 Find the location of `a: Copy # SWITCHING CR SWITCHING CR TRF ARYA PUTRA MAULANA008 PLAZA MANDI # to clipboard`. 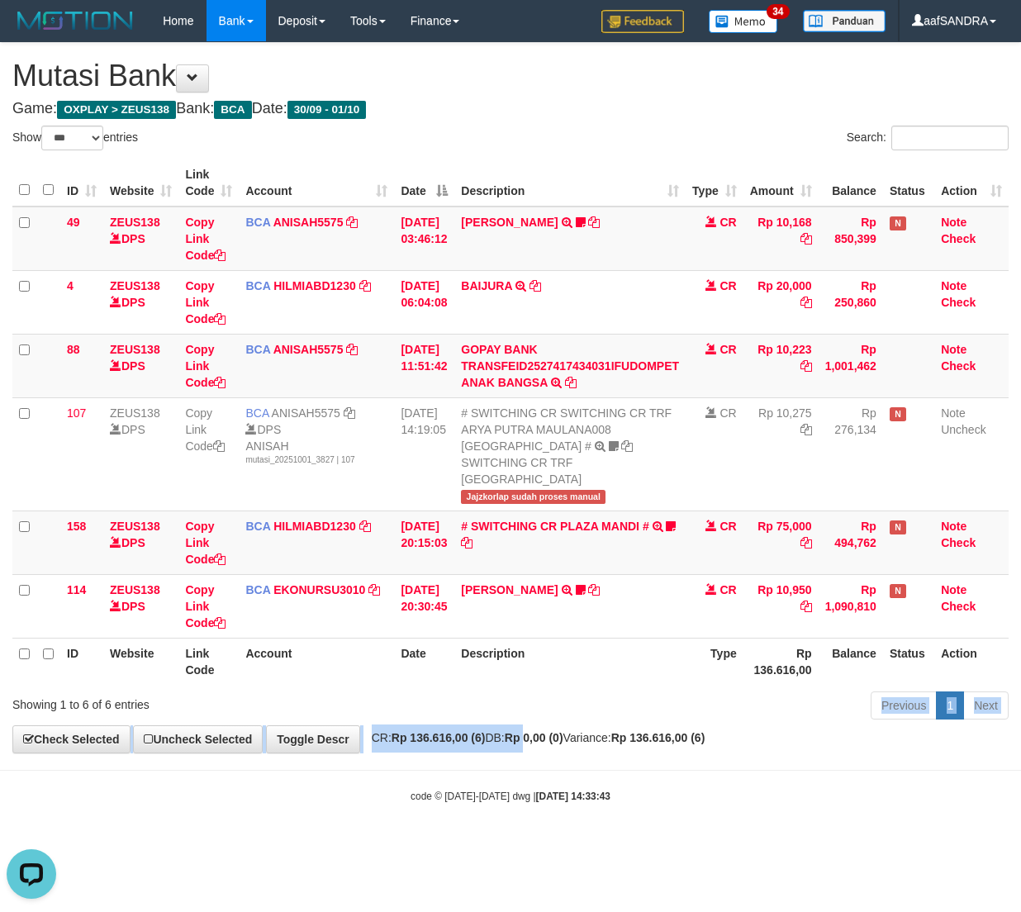

a: Copy # SWITCHING CR SWITCHING CR TRF ARYA PUTRA MAULANA008 PLAZA MANDI # to clipboard is located at coordinates (627, 446).